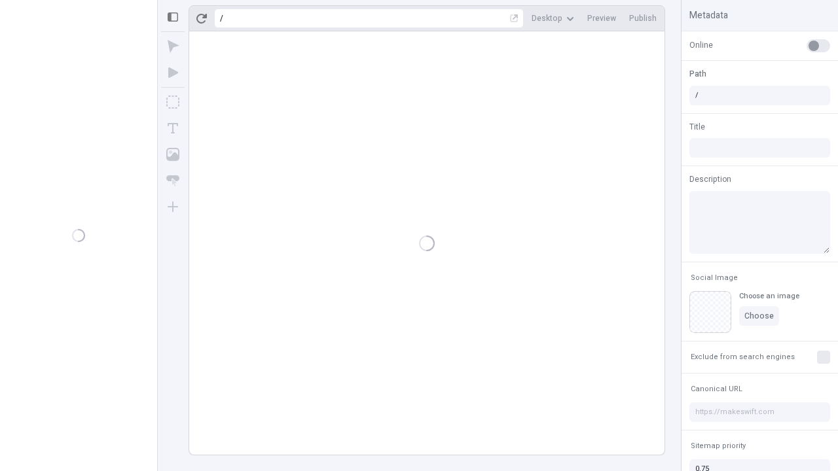 This screenshot has height=471, width=838. Describe the element at coordinates (546, 18) in the screenshot. I see `span: Desktop` at that location.